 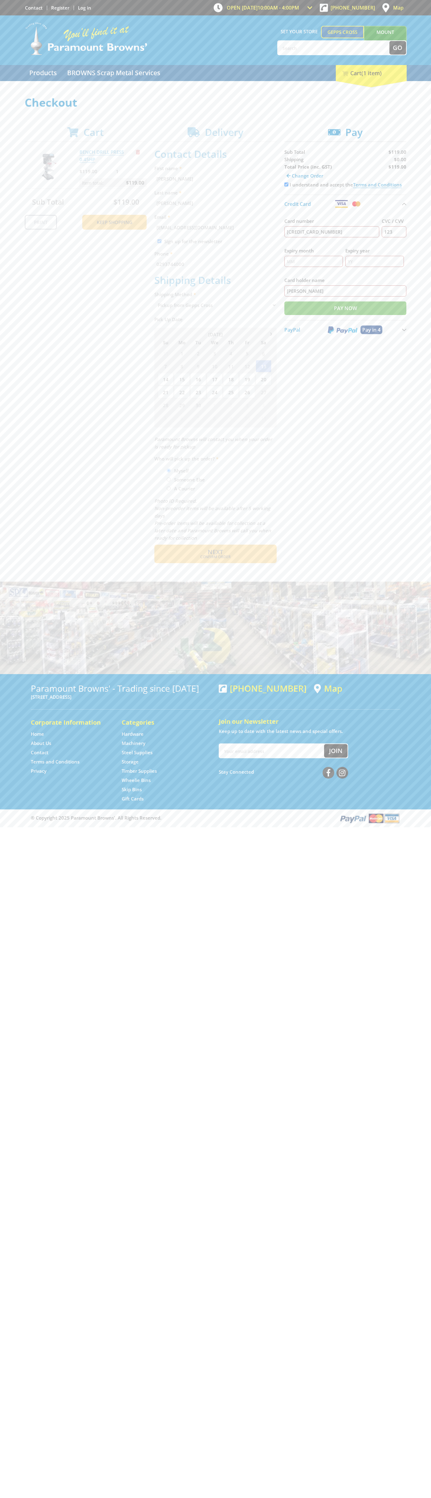 I want to click on a: Go to the BROWNS Scrap Metal Services page, so click(x=114, y=73).